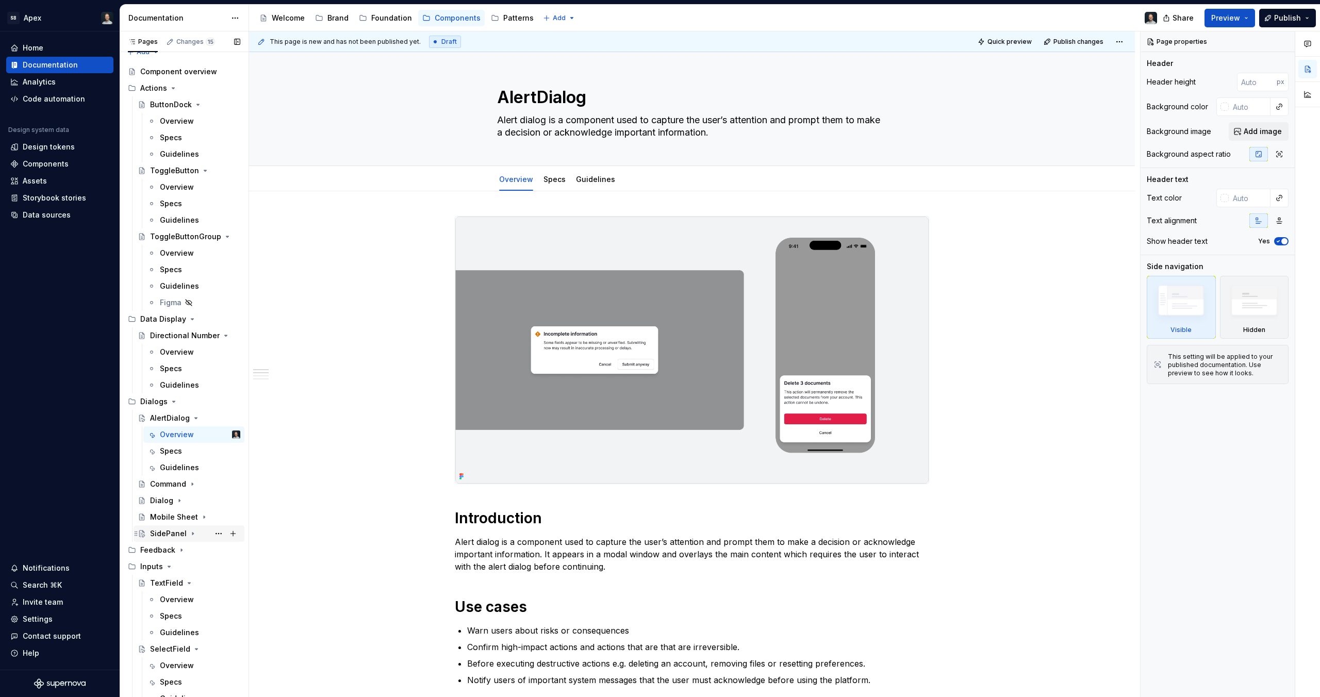  Describe the element at coordinates (692, 554) in the screenshot. I see `p: Alert dialog is a component used to capture the user’s attention and prompt them to make a decisi...` at that location.